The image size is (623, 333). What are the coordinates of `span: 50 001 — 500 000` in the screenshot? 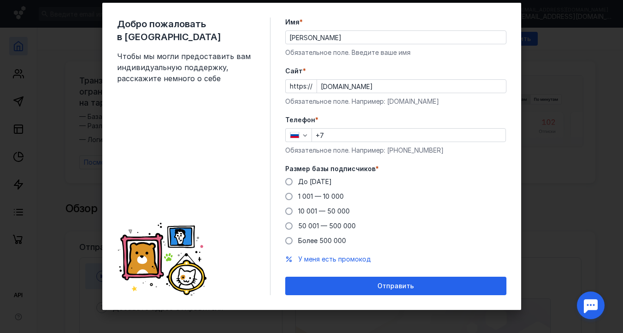 It's located at (327, 226).